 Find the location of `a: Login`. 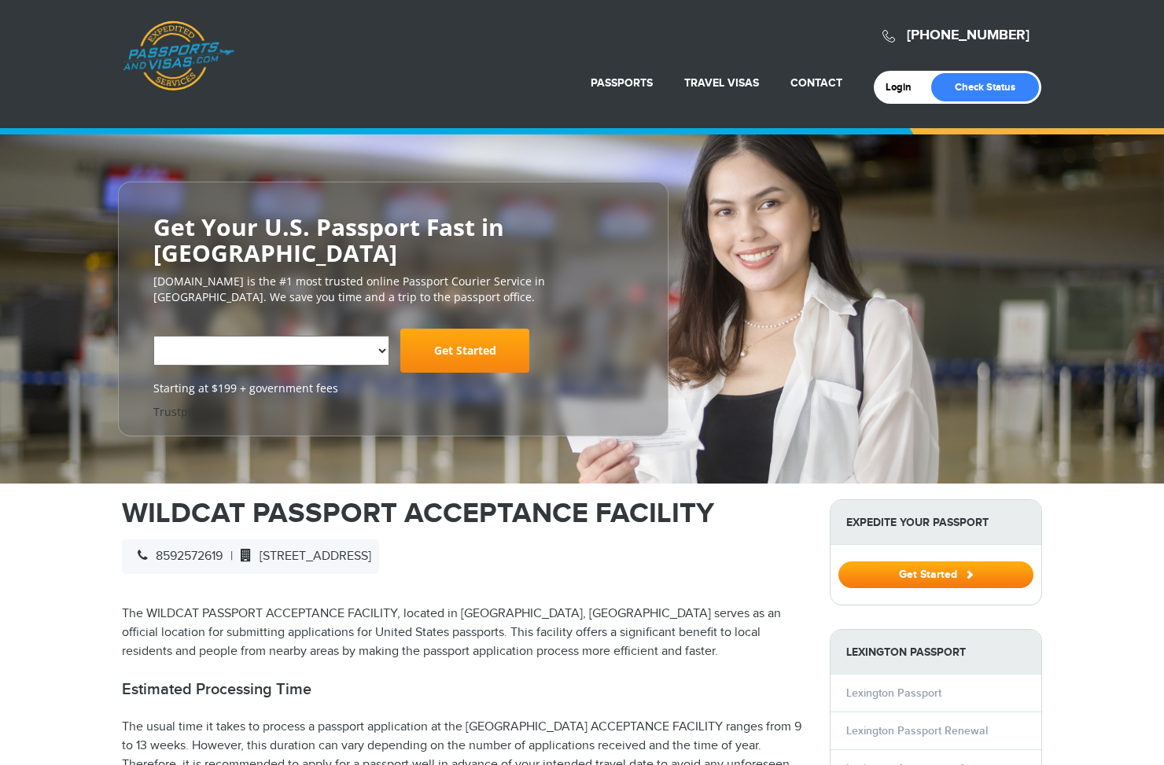

a: Login is located at coordinates (904, 87).